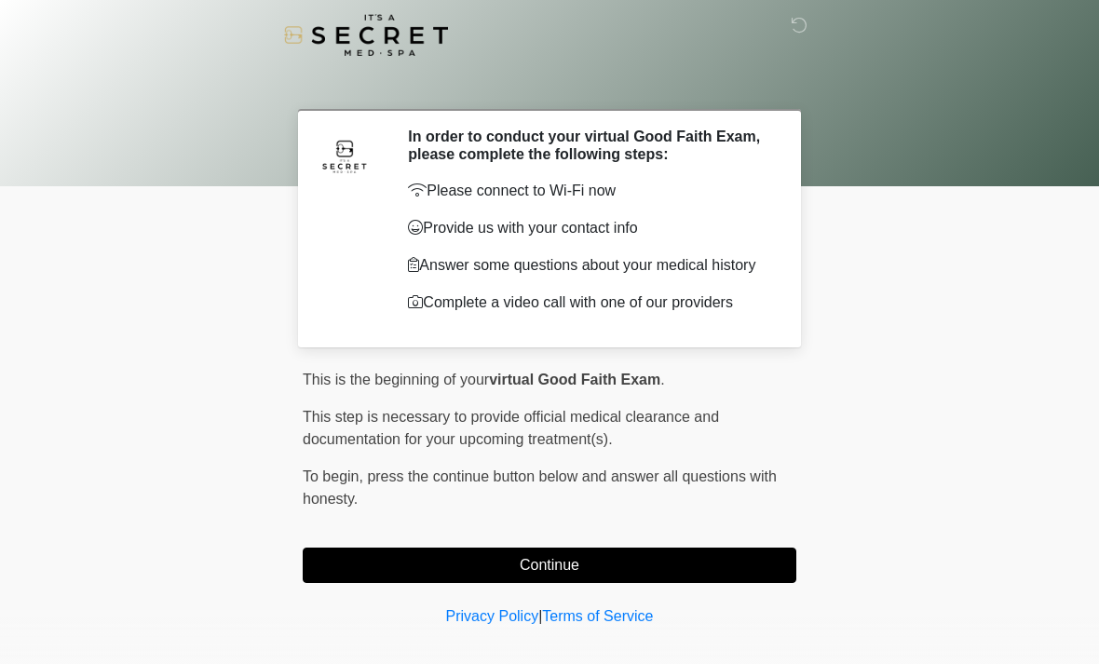 This screenshot has width=1099, height=664. What do you see at coordinates (366, 34) in the screenshot?
I see `img: It's A Secret Med Spa Logo` at bounding box center [366, 34].